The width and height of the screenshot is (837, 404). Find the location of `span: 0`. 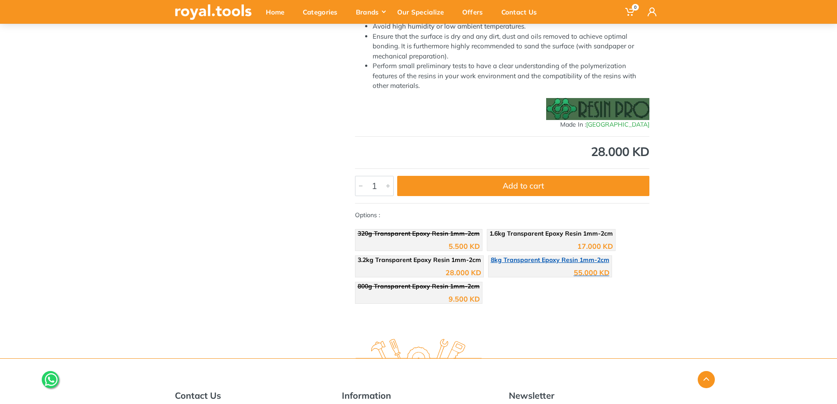

span: 0 is located at coordinates (635, 7).